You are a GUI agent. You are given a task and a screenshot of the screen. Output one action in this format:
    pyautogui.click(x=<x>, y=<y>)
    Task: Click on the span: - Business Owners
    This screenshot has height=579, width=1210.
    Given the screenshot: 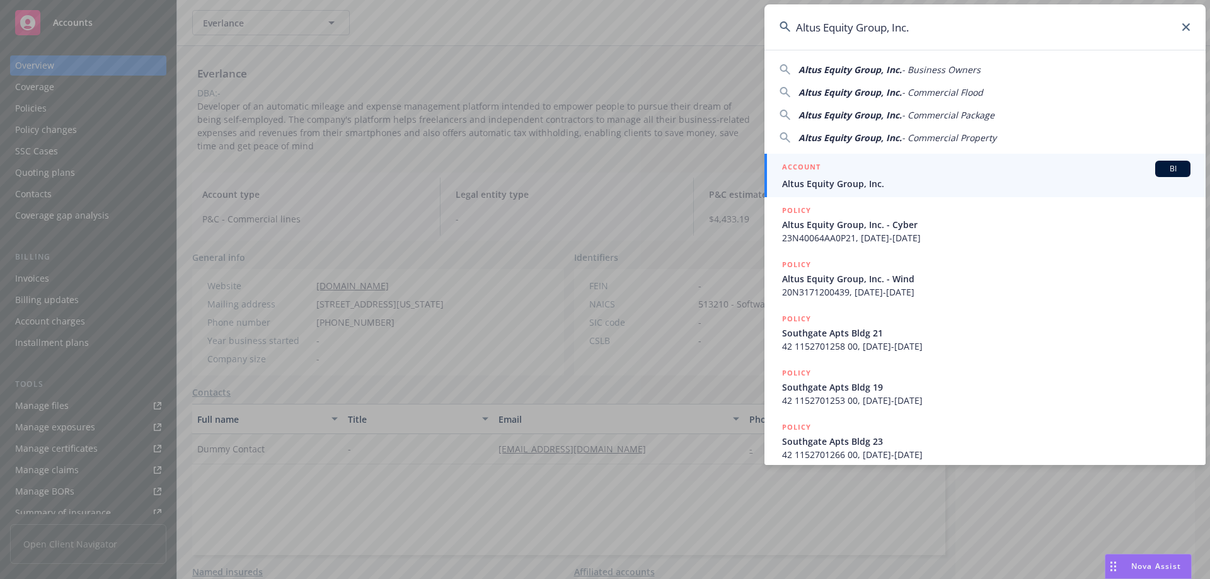 What is the action you would take?
    pyautogui.click(x=941, y=69)
    